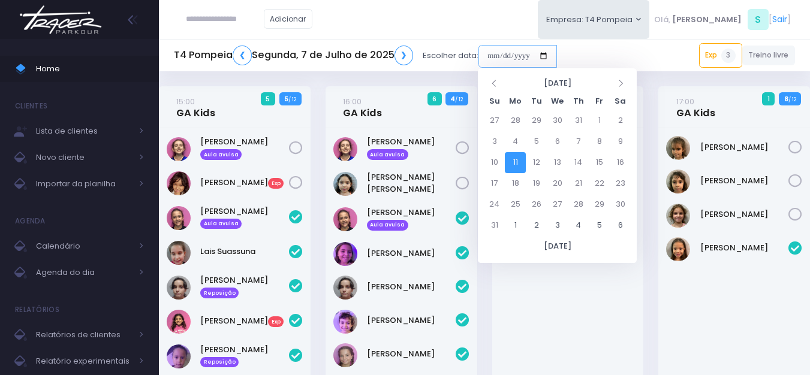 This screenshot has width=810, height=375. What do you see at coordinates (494, 162) in the screenshot?
I see `td: 10` at bounding box center [494, 162].